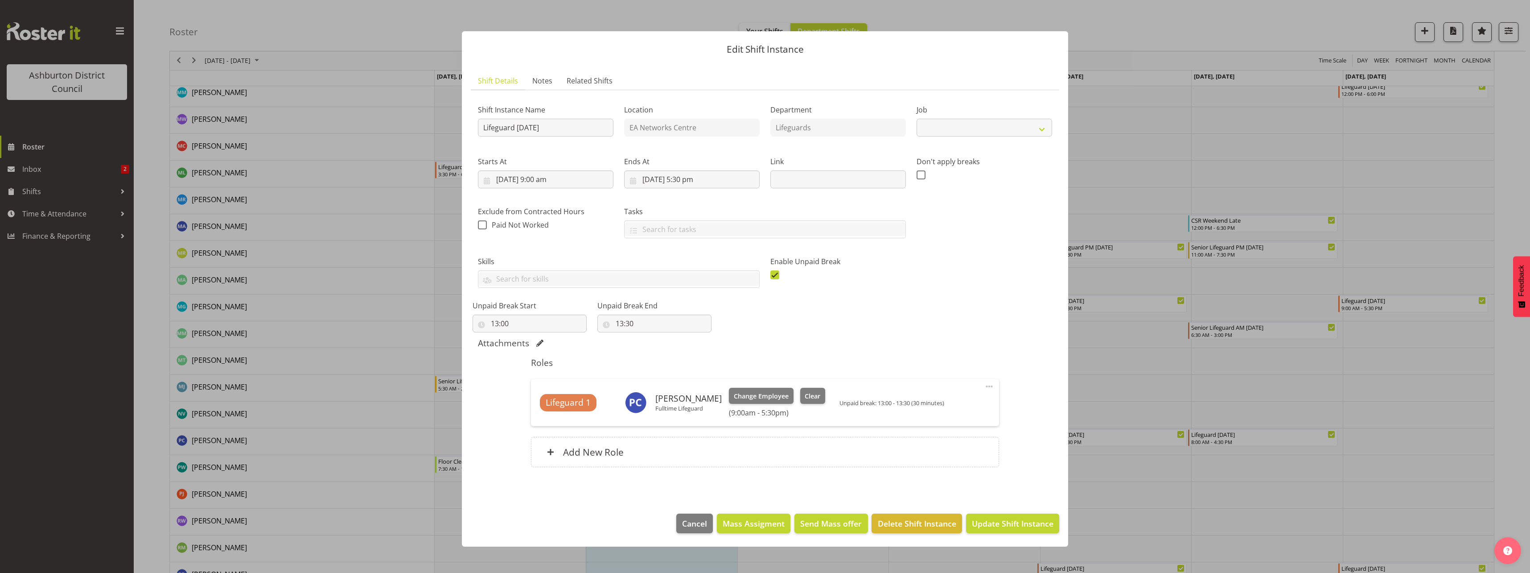 This screenshot has height=573, width=1530. Describe the element at coordinates (1508, 550) in the screenshot. I see `img: help-xxl-2.png` at that location.